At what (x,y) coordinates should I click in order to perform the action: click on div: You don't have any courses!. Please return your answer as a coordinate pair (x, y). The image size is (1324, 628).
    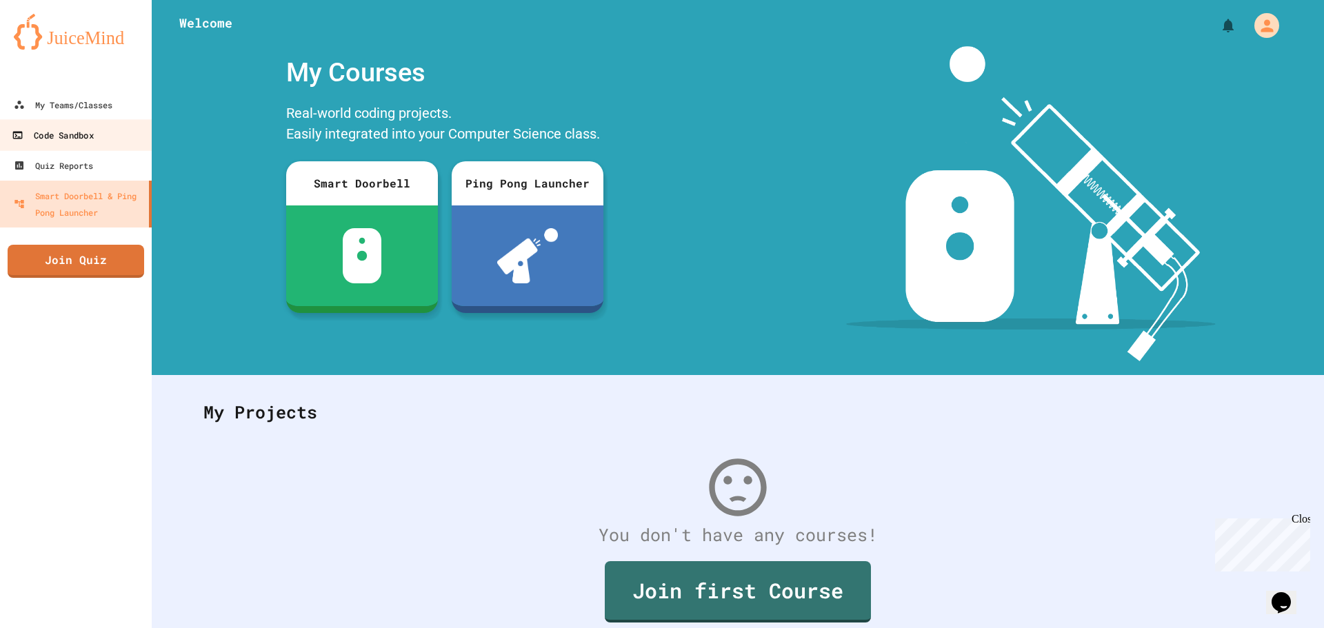
    Looking at the image, I should click on (738, 535).